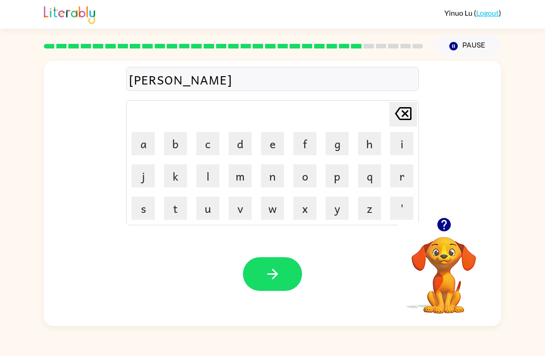 The image size is (545, 356). What do you see at coordinates (240, 144) in the screenshot?
I see `button: d` at bounding box center [240, 144].